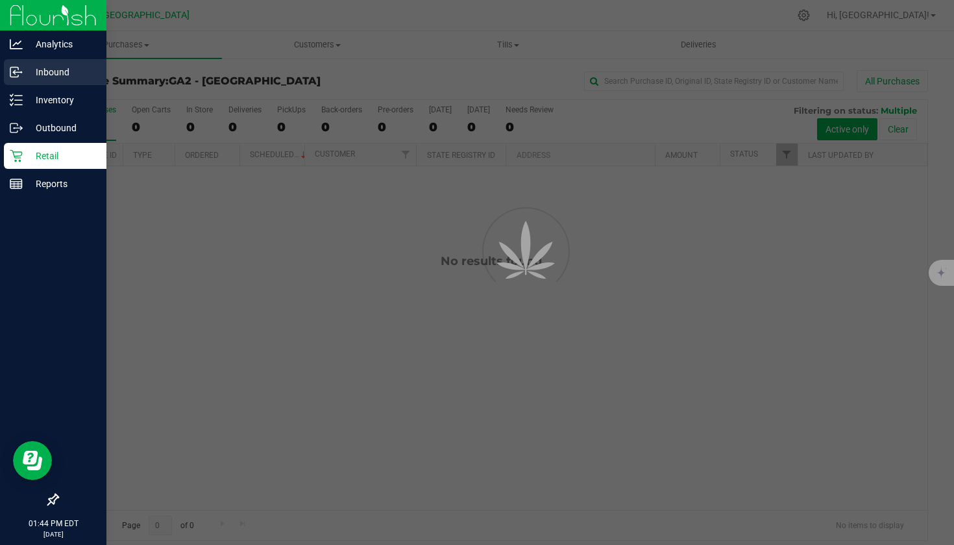 Image resolution: width=954 pixels, height=545 pixels. Describe the element at coordinates (16, 128) in the screenshot. I see `inline-svg: Outbound` at that location.